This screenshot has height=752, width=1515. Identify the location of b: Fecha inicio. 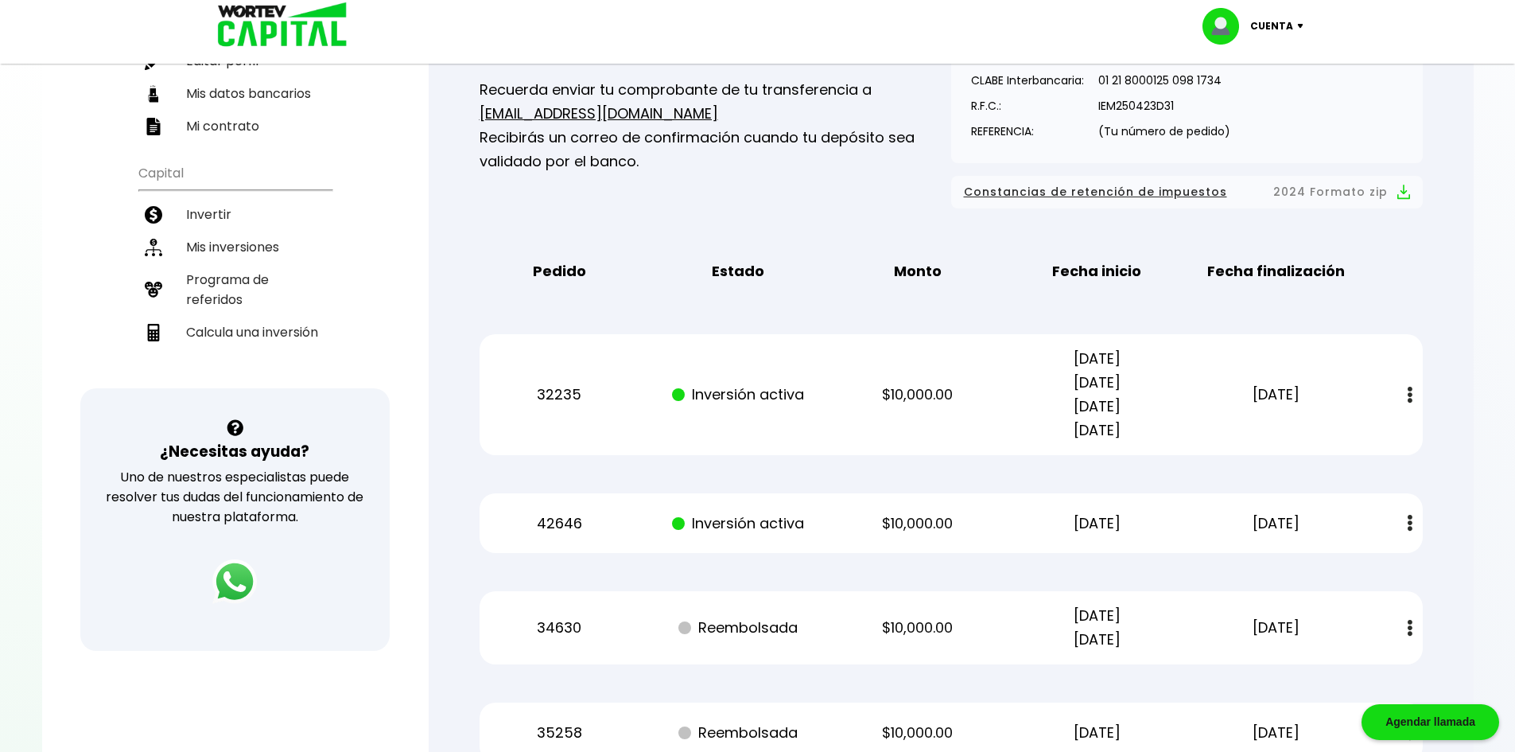
(1097, 271).